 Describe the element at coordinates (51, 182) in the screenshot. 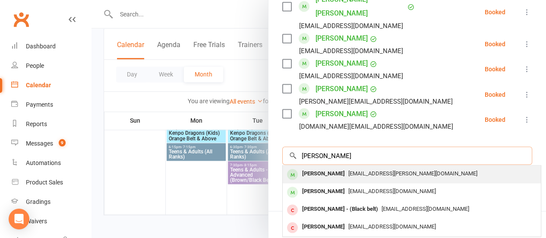

I see `a: Product Sales` at that location.